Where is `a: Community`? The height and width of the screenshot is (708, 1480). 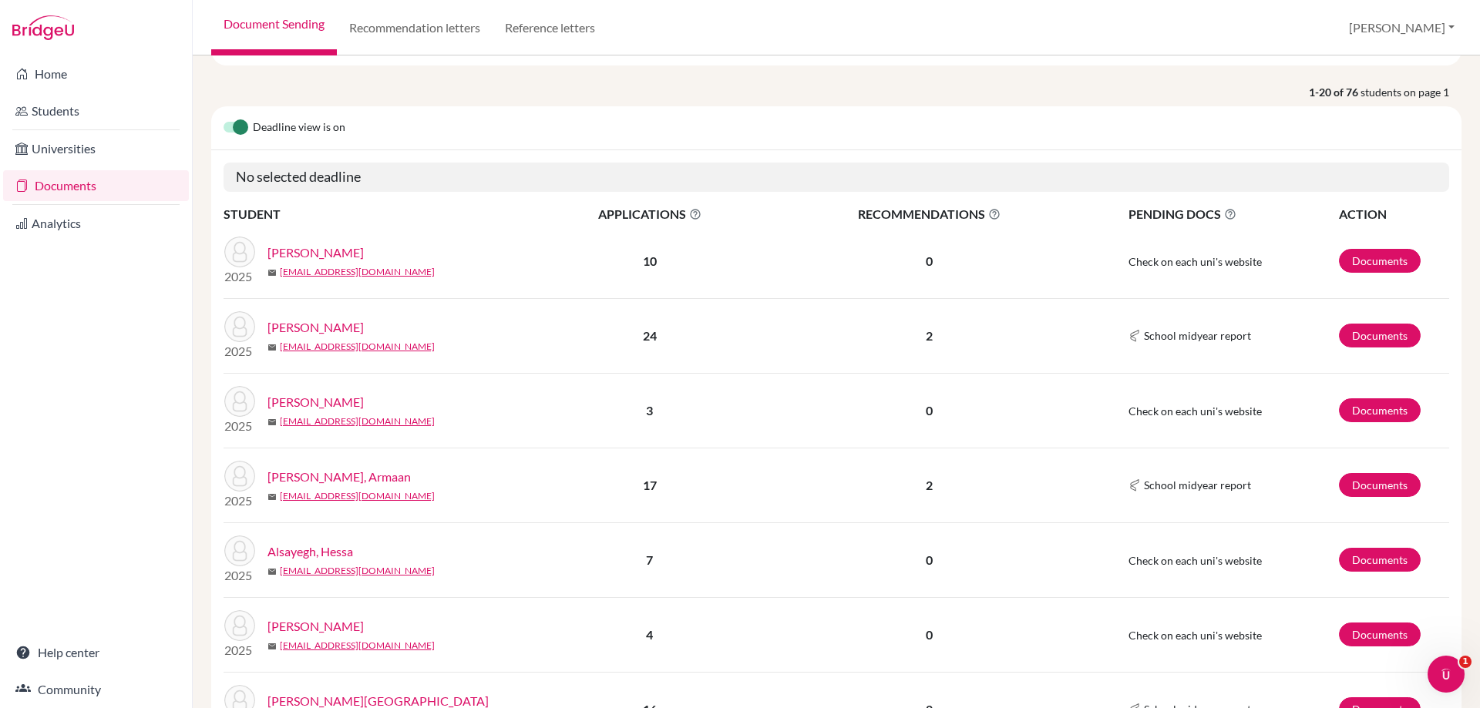 a: Community is located at coordinates (96, 690).